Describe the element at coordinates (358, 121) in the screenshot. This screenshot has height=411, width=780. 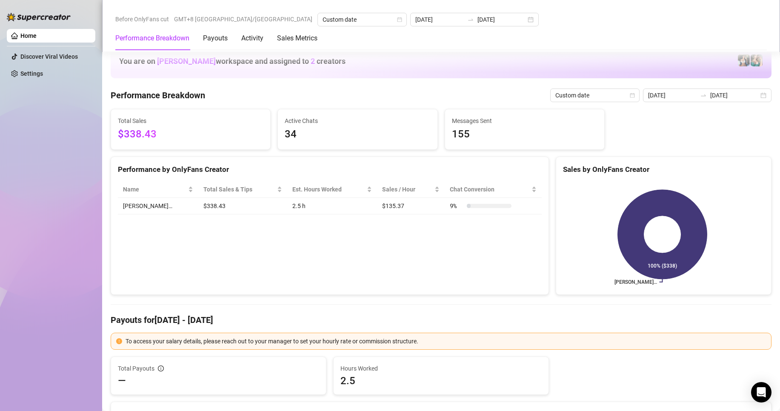
I see `span: Active Chats` at that location.